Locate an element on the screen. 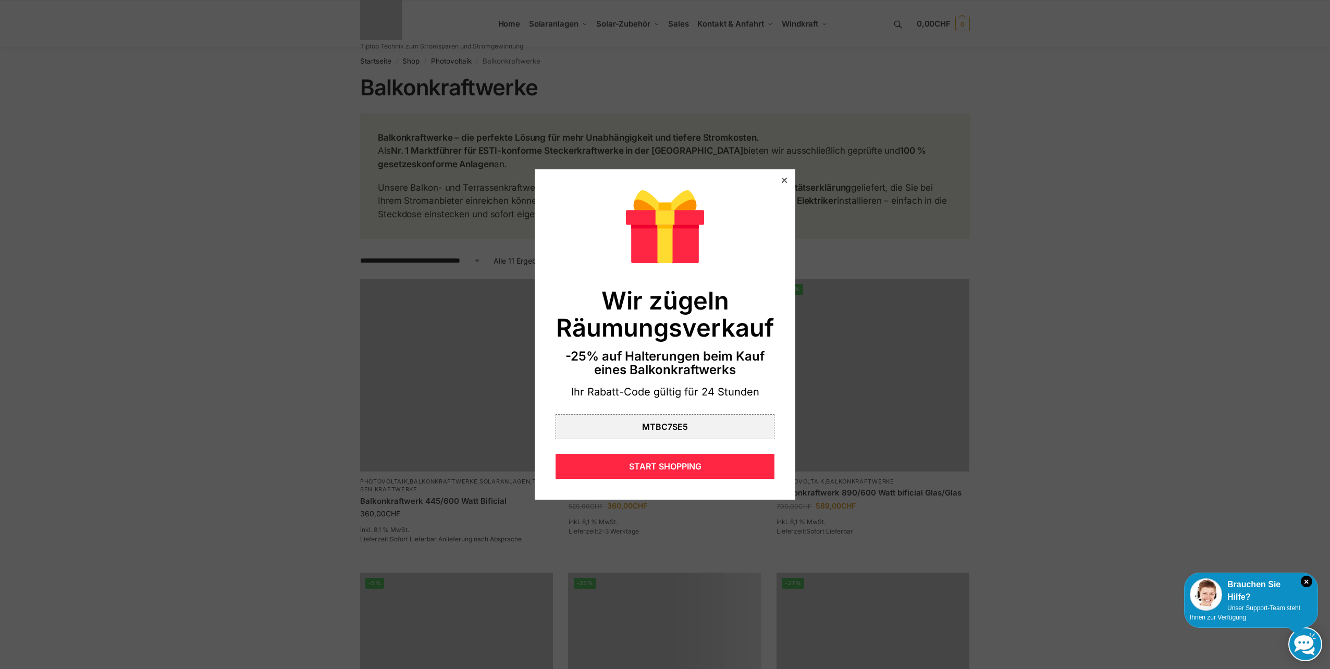 The height and width of the screenshot is (669, 1330). div: -25% auf Halterungen beim Kauf eines Balkonkraftwerks is located at coordinates (665, 363).